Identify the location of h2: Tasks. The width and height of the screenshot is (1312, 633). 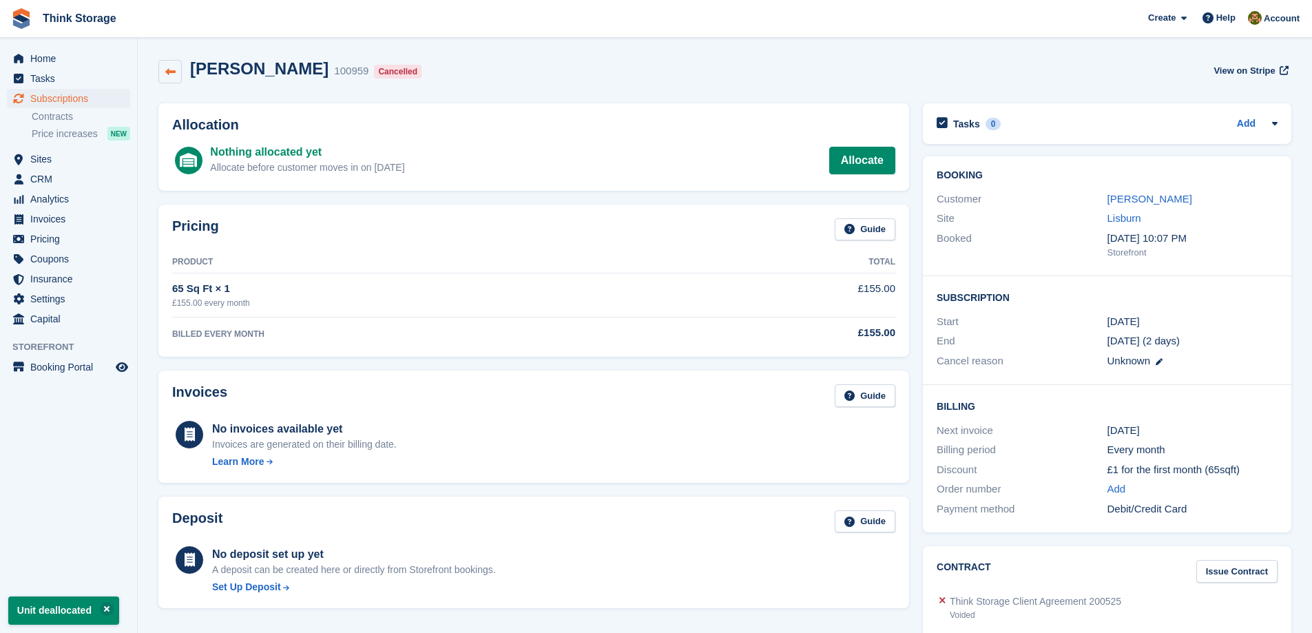
(966, 124).